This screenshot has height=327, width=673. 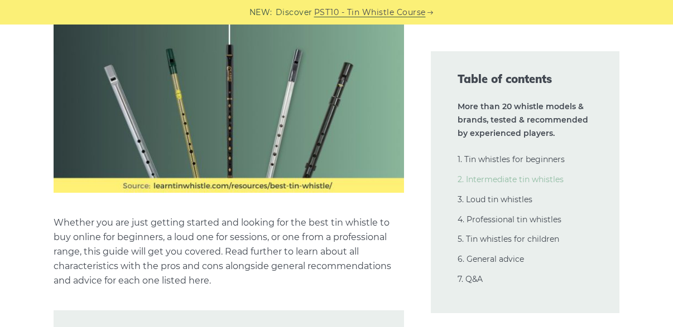 What do you see at coordinates (294, 12) in the screenshot?
I see `span: Discover` at bounding box center [294, 12].